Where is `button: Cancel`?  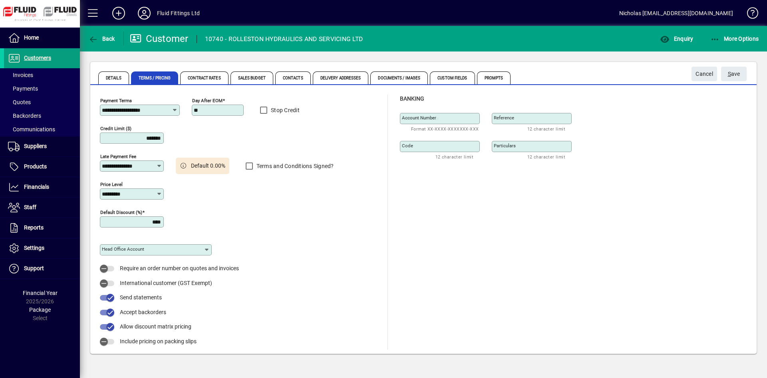
button: Cancel is located at coordinates (704, 74).